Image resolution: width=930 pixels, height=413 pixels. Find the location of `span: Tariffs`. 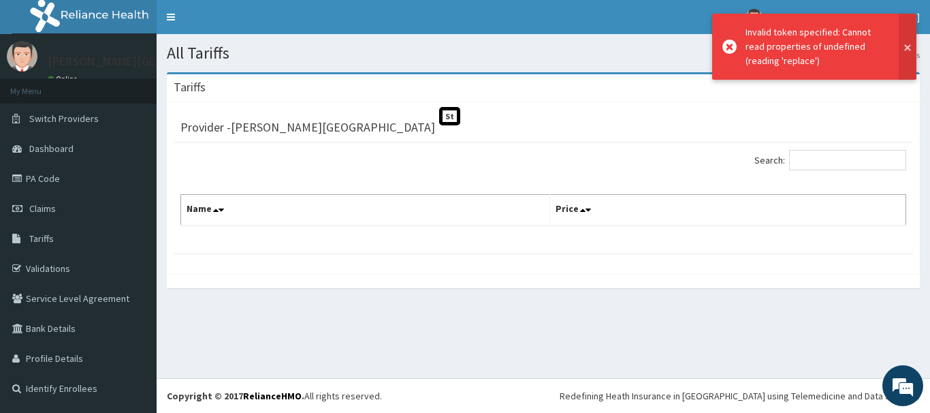

span: Tariffs is located at coordinates (42, 238).